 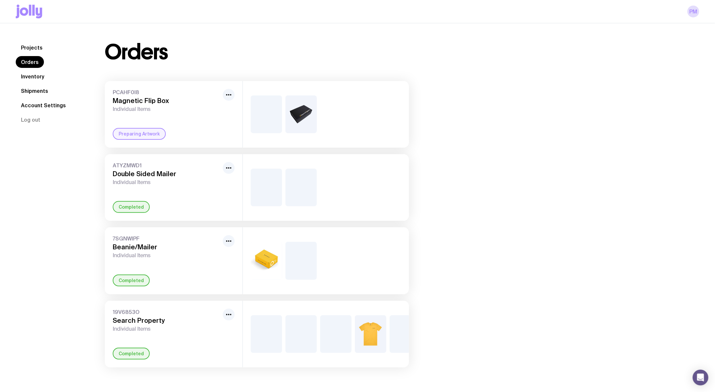 What do you see at coordinates (694, 11) in the screenshot?
I see `a: PM` at bounding box center [694, 11].